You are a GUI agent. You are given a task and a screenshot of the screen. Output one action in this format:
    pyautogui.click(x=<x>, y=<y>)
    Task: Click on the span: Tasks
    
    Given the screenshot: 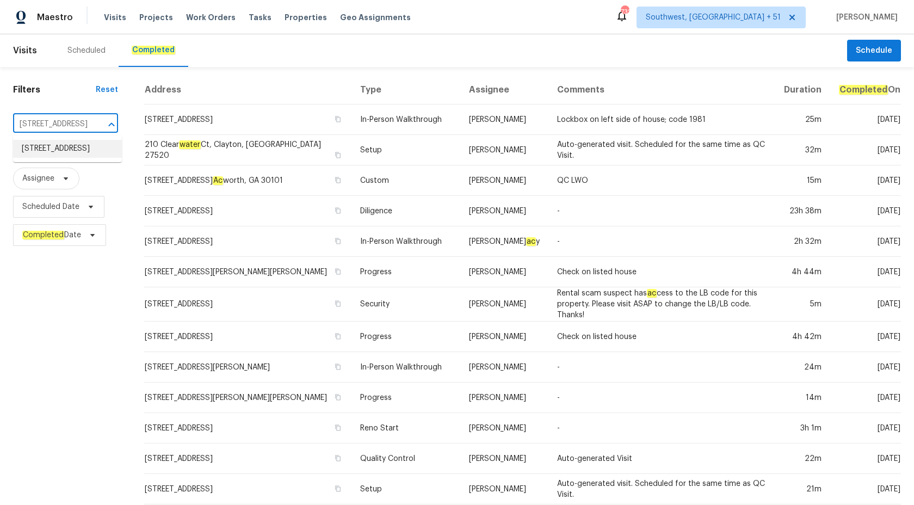 What is the action you would take?
    pyautogui.click(x=260, y=17)
    